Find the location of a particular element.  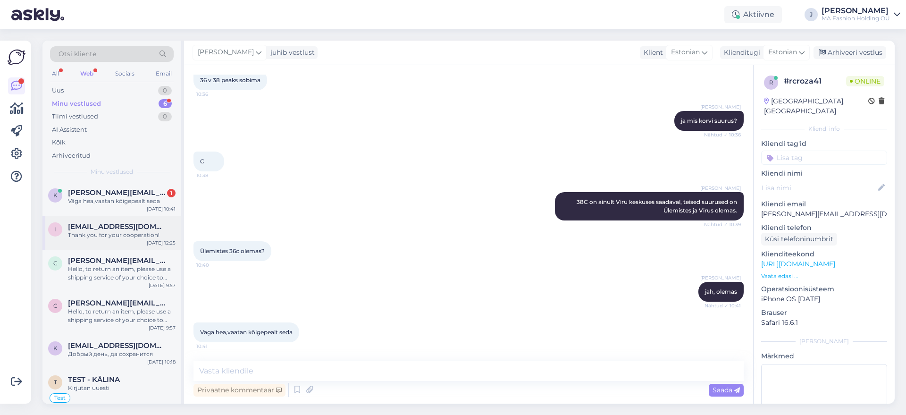

p: Kliendi nimi is located at coordinates (824, 173).